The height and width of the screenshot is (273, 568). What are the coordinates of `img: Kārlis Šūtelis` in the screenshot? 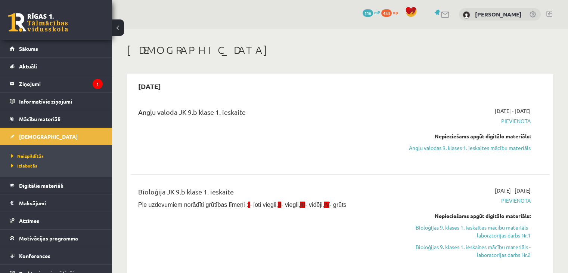 It's located at (466, 15).